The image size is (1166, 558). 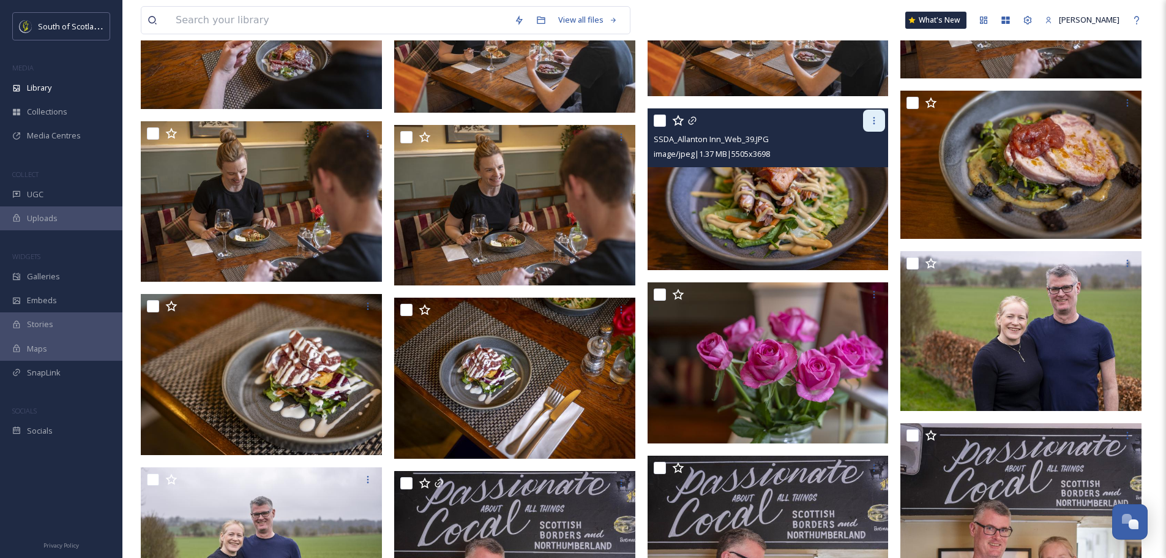 I want to click on span: Privacy Policy, so click(x=61, y=545).